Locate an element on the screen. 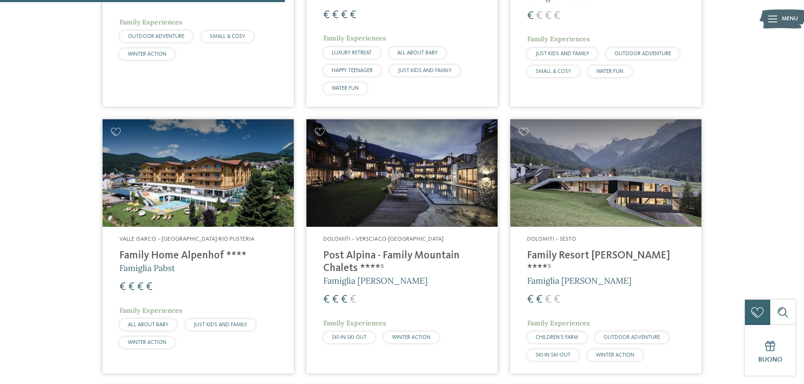 This screenshot has height=384, width=804. a: Cercate un hotel per famiglie? Qui troverete solo i migliori! Dolomiti – Sesto Family Resort [PER... is located at coordinates (606, 246).